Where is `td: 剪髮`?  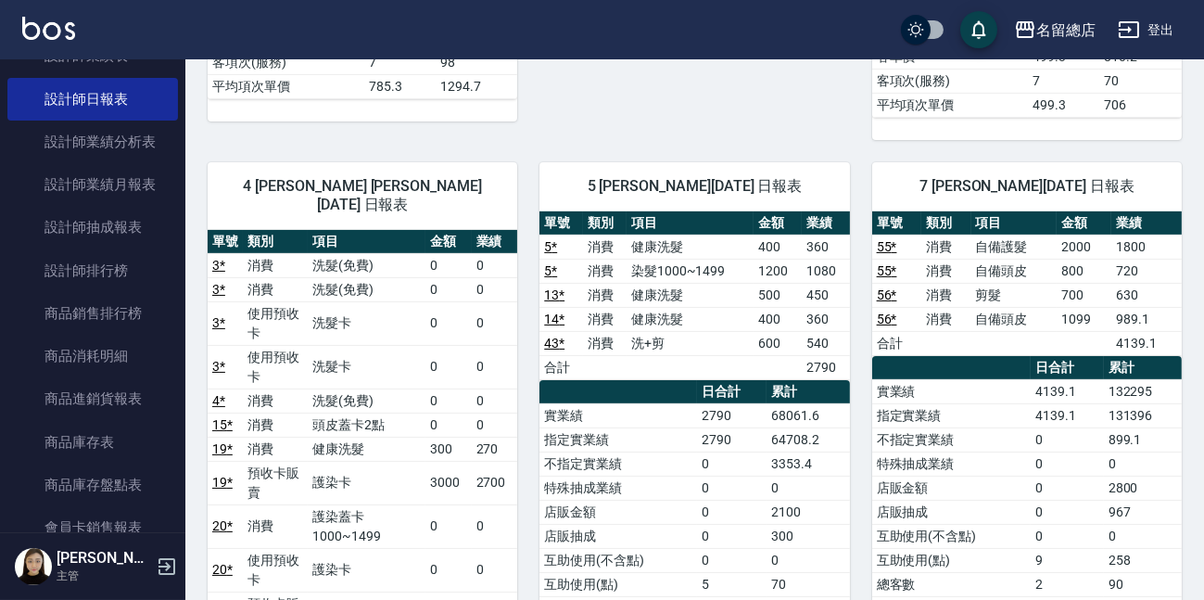 td: 剪髮 is located at coordinates (1014, 295).